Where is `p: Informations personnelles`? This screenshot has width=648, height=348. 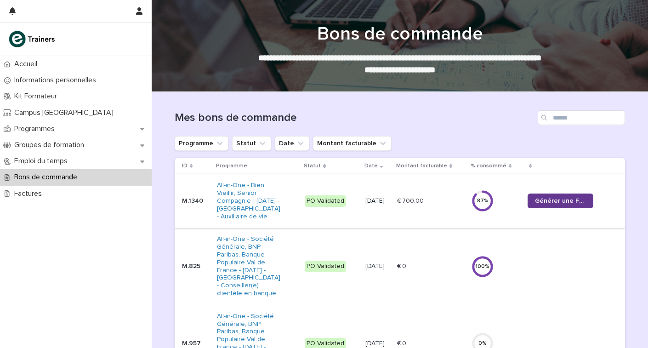
p: Informations personnelles is located at coordinates (57, 80).